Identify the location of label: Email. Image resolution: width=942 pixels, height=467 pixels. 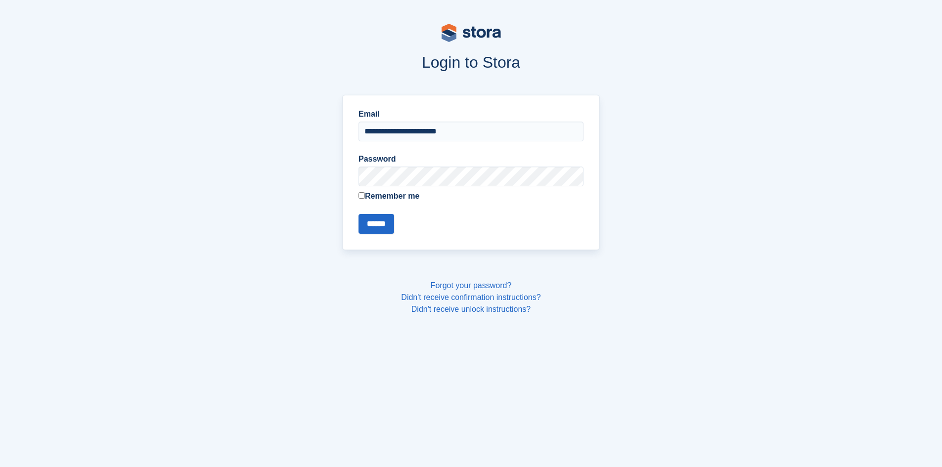
(471, 114).